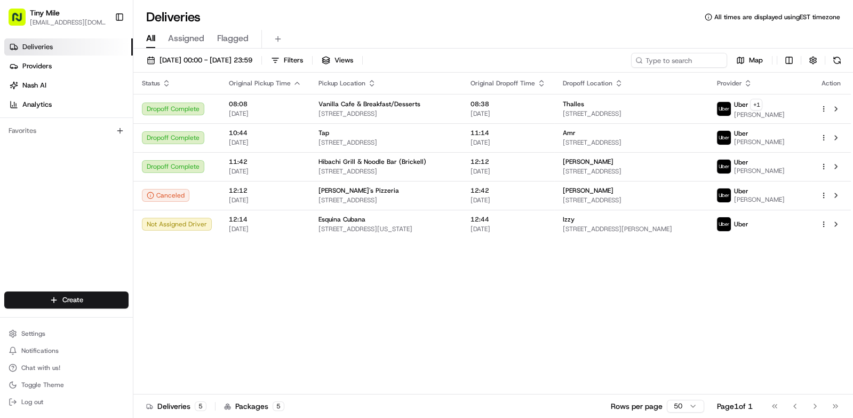  What do you see at coordinates (260, 83) in the screenshot?
I see `span: Original Pickup Time` at bounding box center [260, 83].